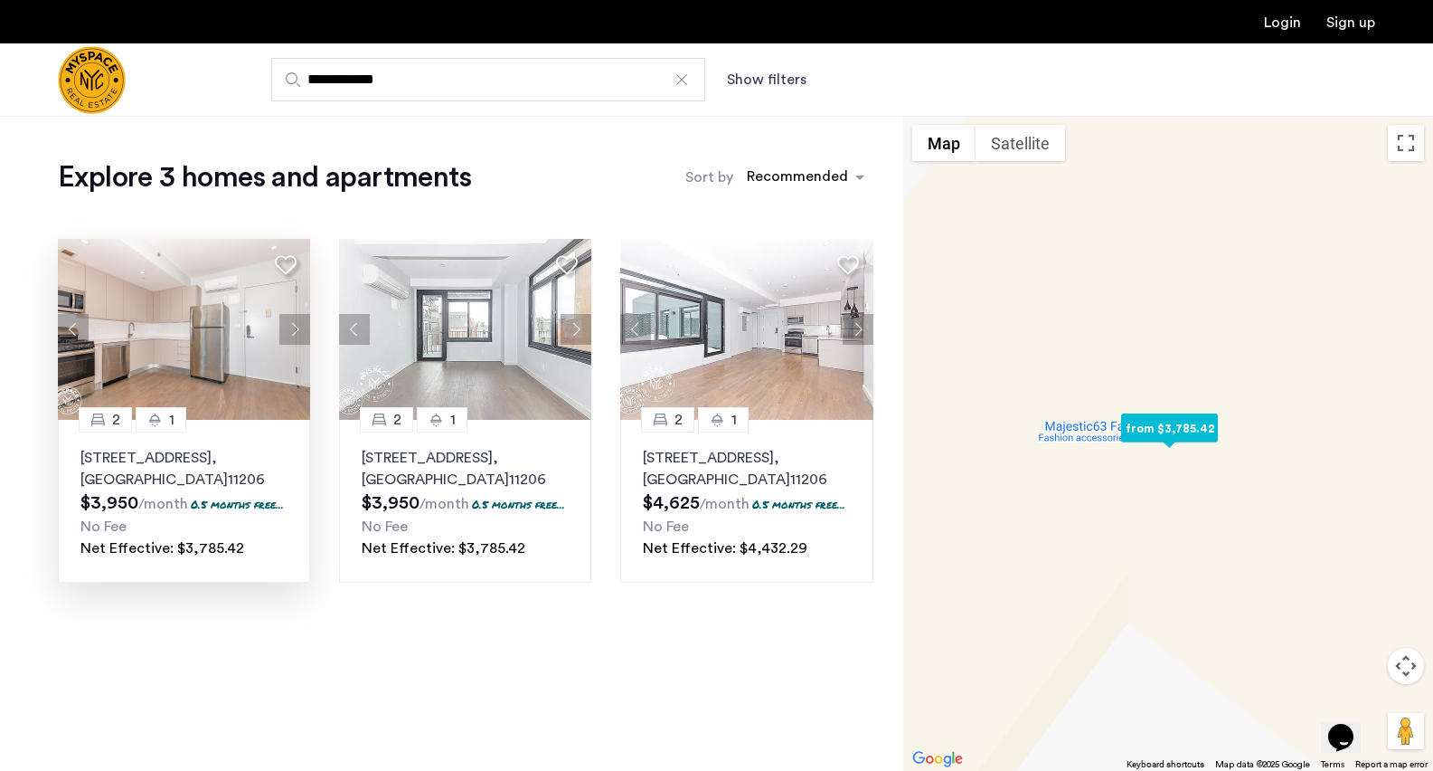  What do you see at coordinates (488, 80) in the screenshot?
I see `input: Apartment Search` at bounding box center [488, 80].